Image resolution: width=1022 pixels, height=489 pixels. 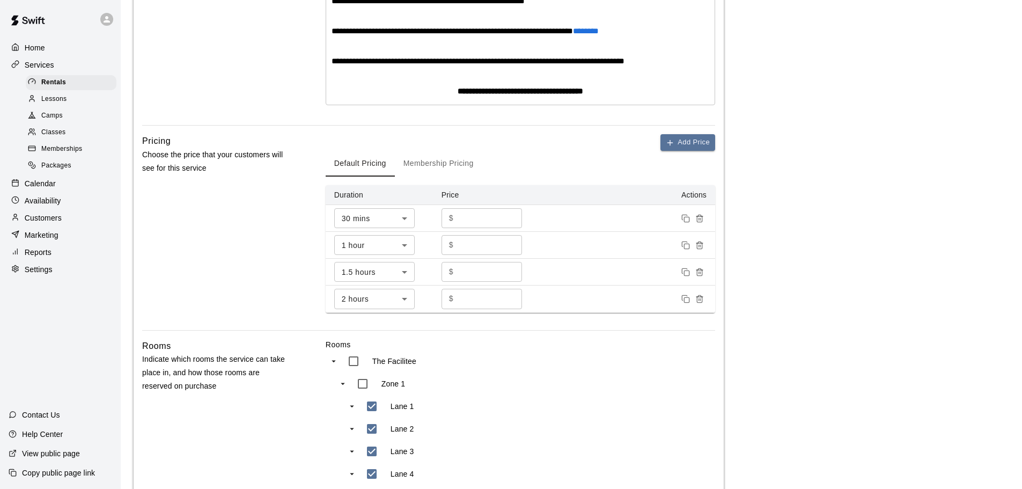 What do you see at coordinates (52, 116) in the screenshot?
I see `span: Camps` at bounding box center [52, 116].